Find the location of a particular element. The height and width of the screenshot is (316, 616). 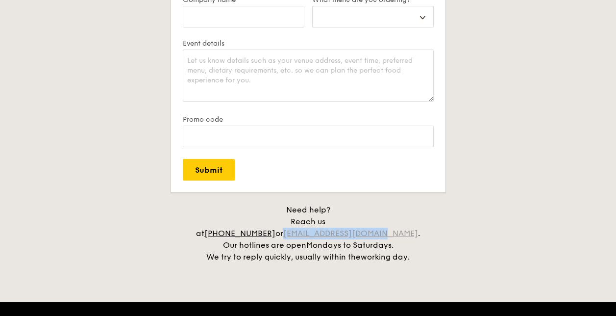

div: Need help? Reach us at or . Our hotlines are open We try to reply quickly, usually within the is located at coordinates (308, 233).